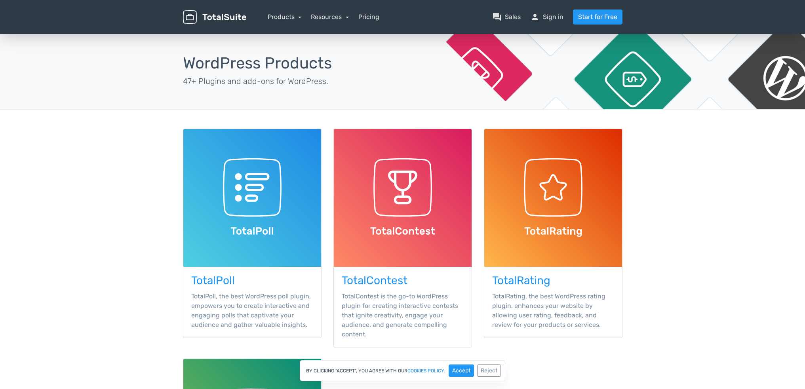 Image resolution: width=805 pixels, height=389 pixels. I want to click on p: TotalPoll, the best WordPress poll plugin, empowers you to create interactive and engaging polls ..., so click(252, 311).